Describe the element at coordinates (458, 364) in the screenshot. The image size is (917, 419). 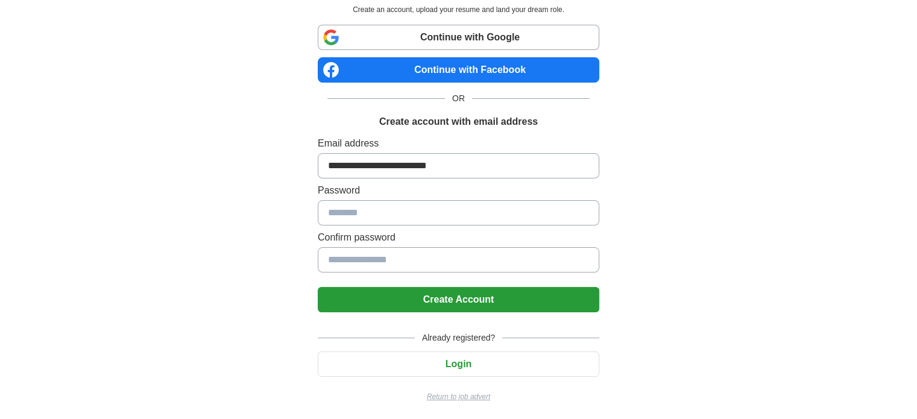
I see `button: Login` at that location.